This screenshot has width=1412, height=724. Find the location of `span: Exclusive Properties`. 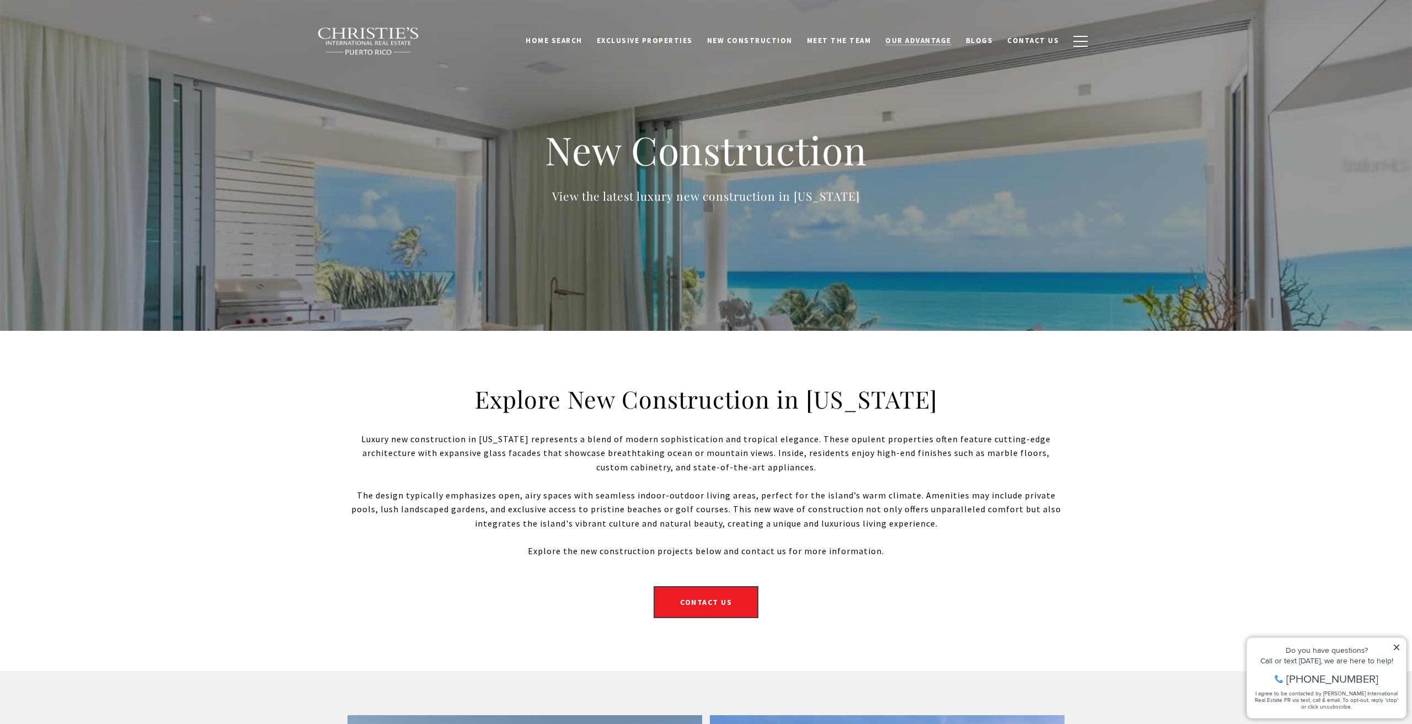

span: Exclusive Properties is located at coordinates (645, 40).